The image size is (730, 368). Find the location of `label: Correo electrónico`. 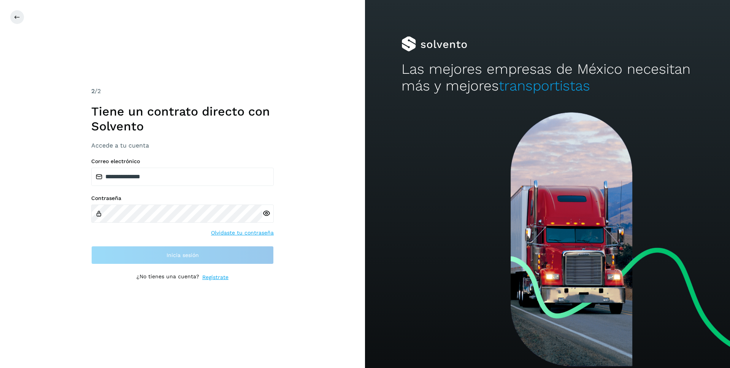

label: Correo electrónico is located at coordinates (183, 161).